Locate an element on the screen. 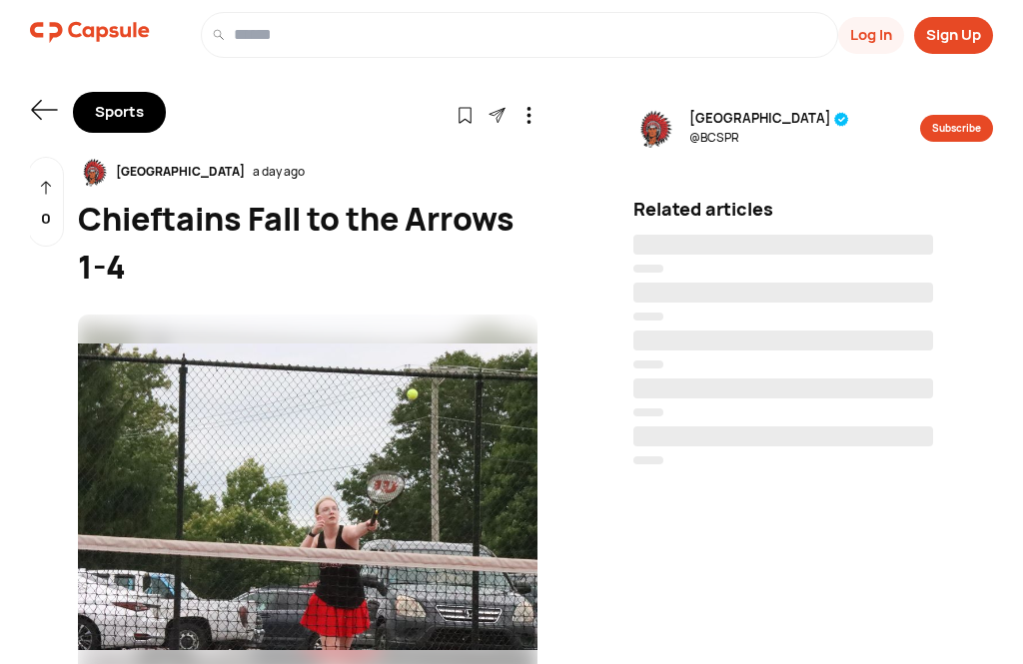 This screenshot has height=664, width=1023. button: Sign Up is located at coordinates (953, 35).